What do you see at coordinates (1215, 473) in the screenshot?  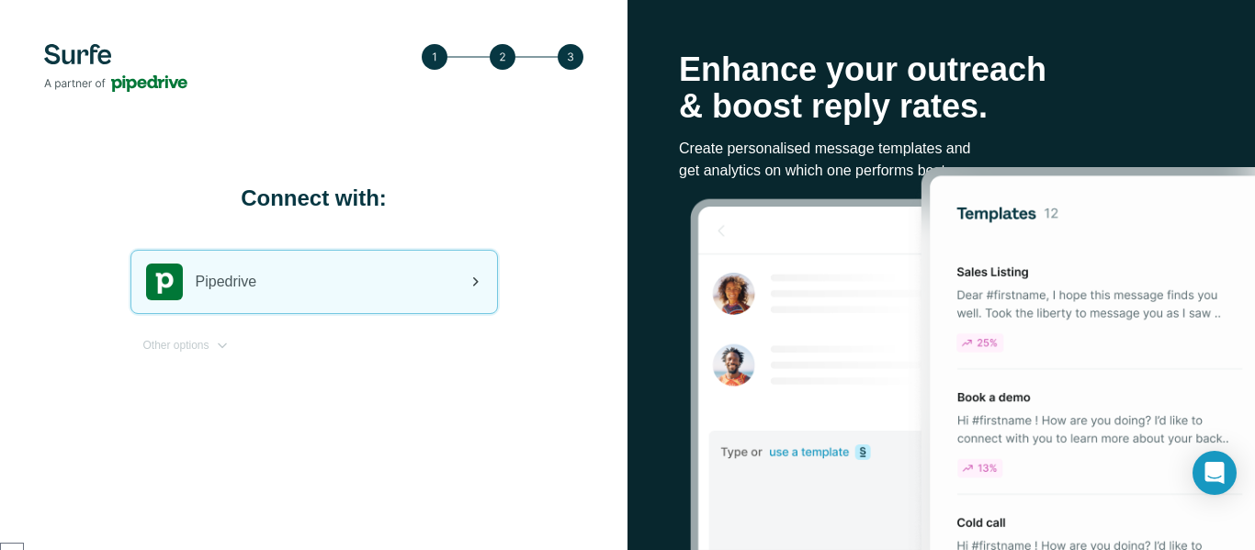 I see `div: Open Intercom Messenger` at bounding box center [1215, 473].